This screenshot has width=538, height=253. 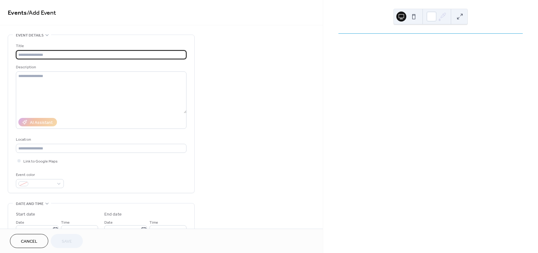 I want to click on div: Event color, so click(x=39, y=174).